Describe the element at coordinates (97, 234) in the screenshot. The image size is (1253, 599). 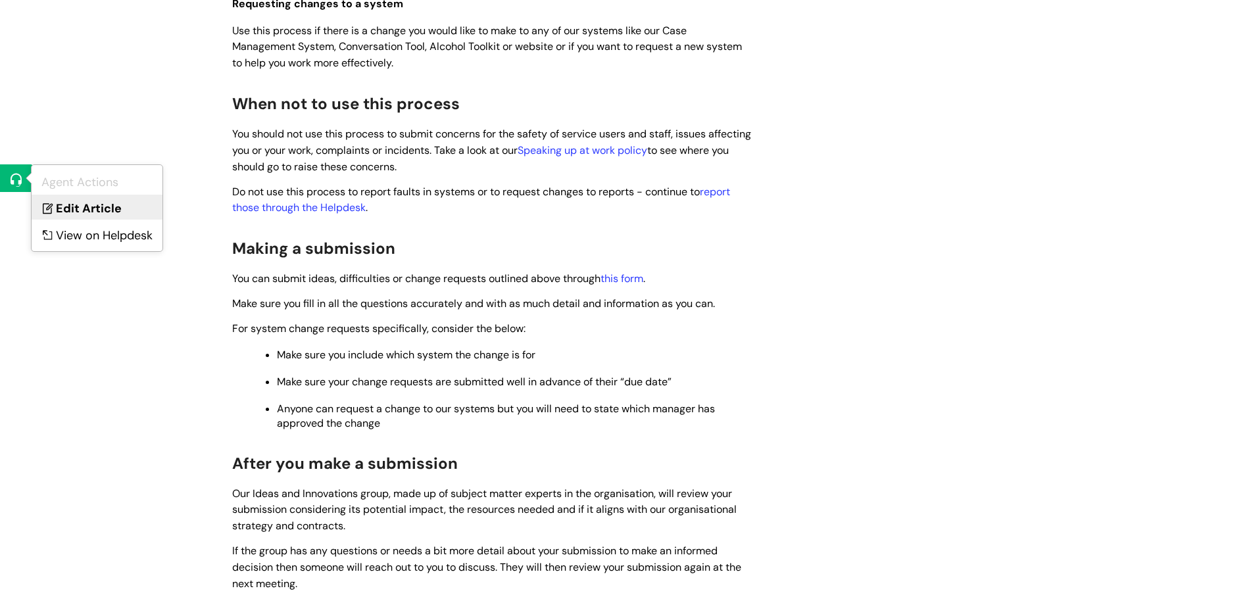
I see `a: View on Helpdesk` at that location.